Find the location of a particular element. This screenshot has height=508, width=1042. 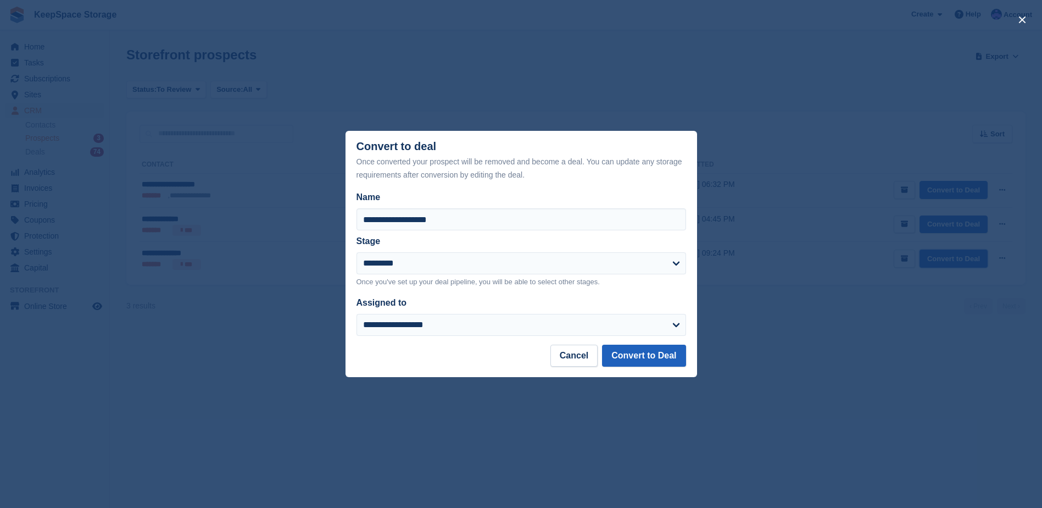

label: Name is located at coordinates (521, 197).